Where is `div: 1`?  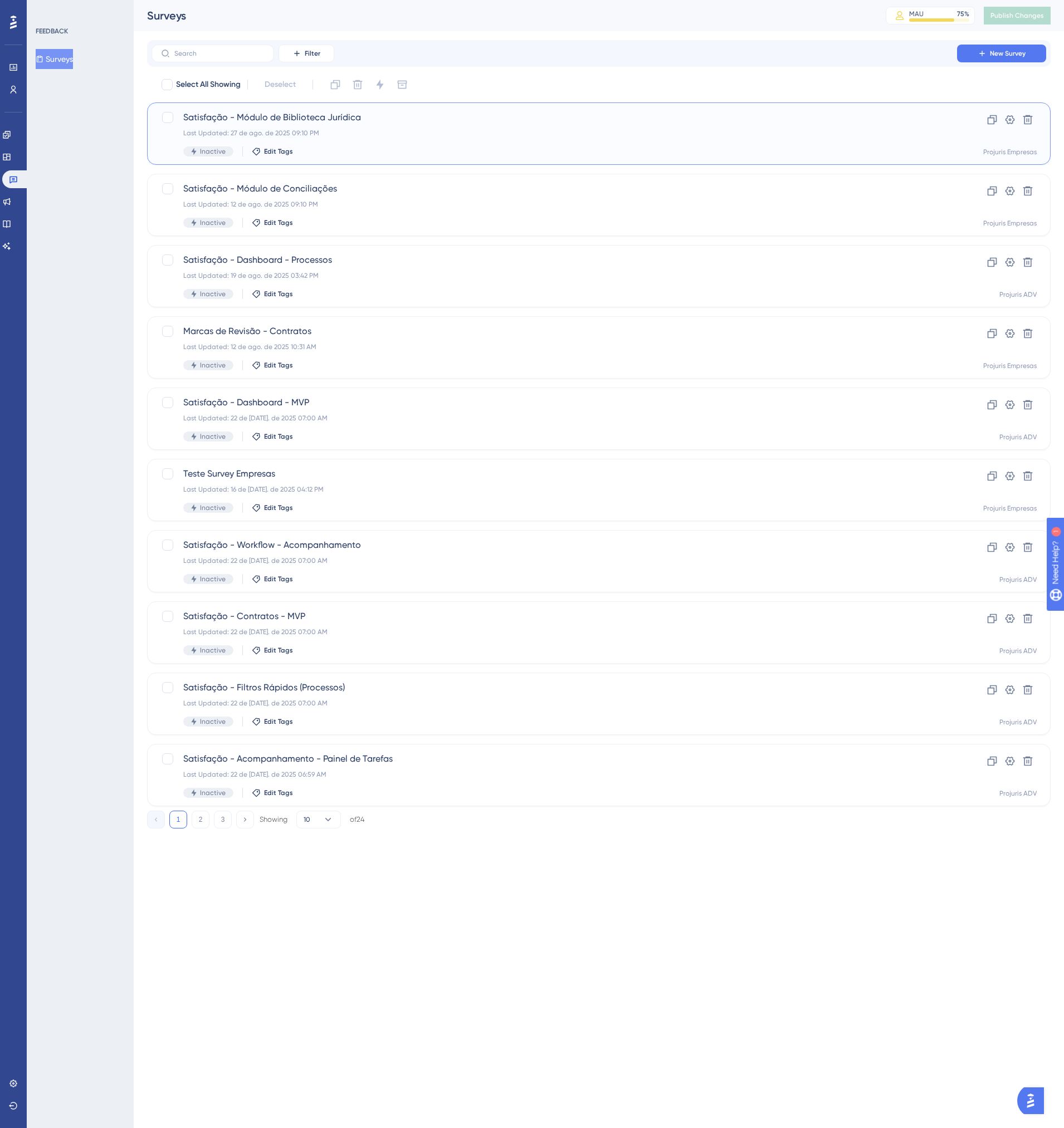 div: 1 is located at coordinates (79, 10).